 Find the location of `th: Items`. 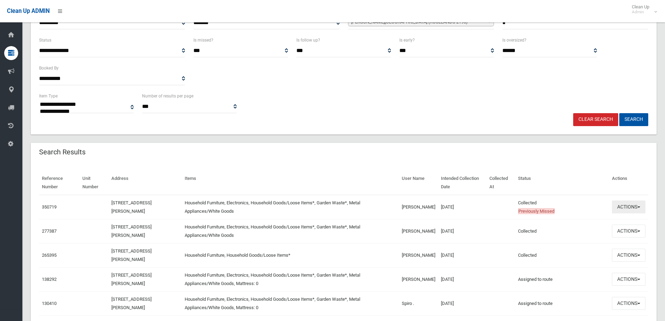

th: Items is located at coordinates (290, 183).